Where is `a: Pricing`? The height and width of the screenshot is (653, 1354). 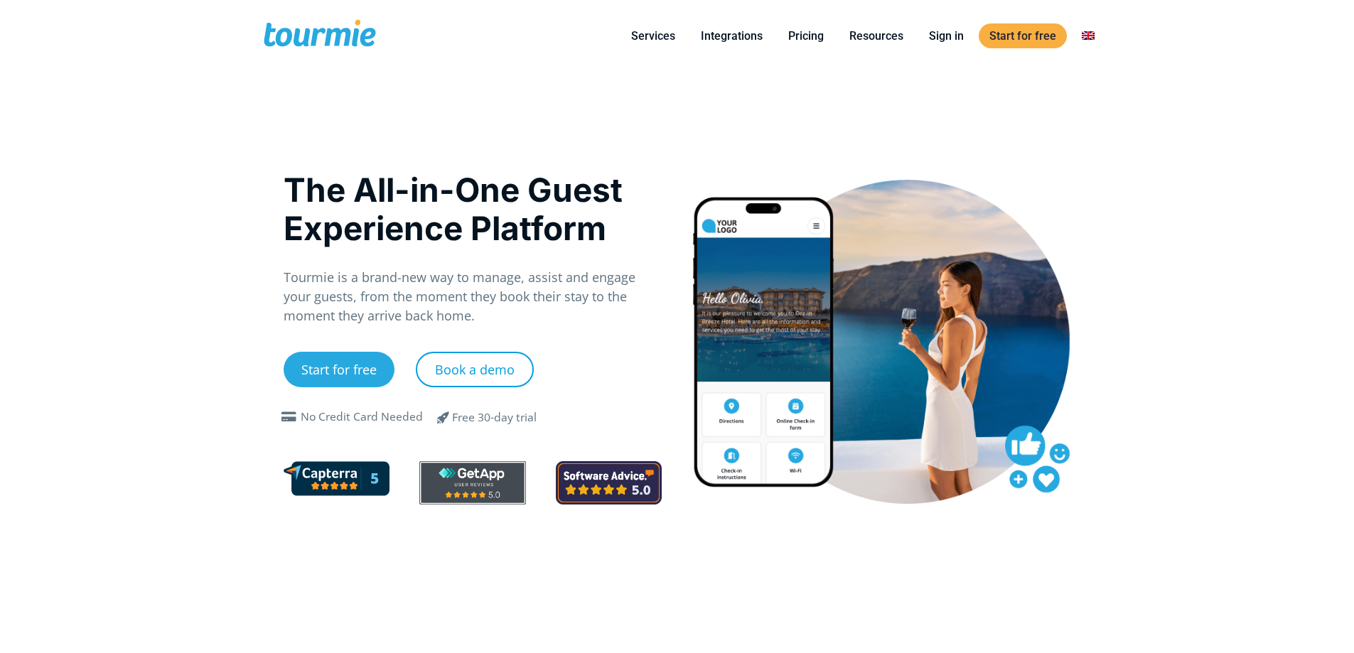
a: Pricing is located at coordinates (806, 36).